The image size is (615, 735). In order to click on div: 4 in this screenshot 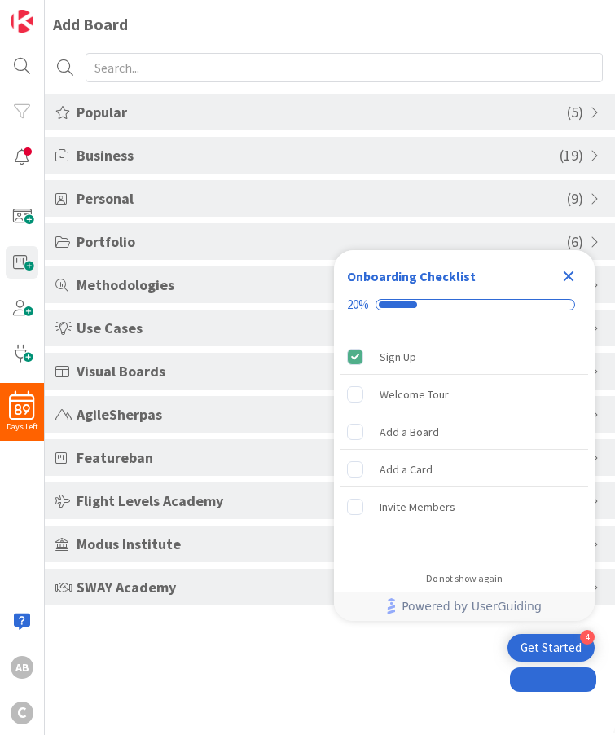, I will do `click(587, 637)`.